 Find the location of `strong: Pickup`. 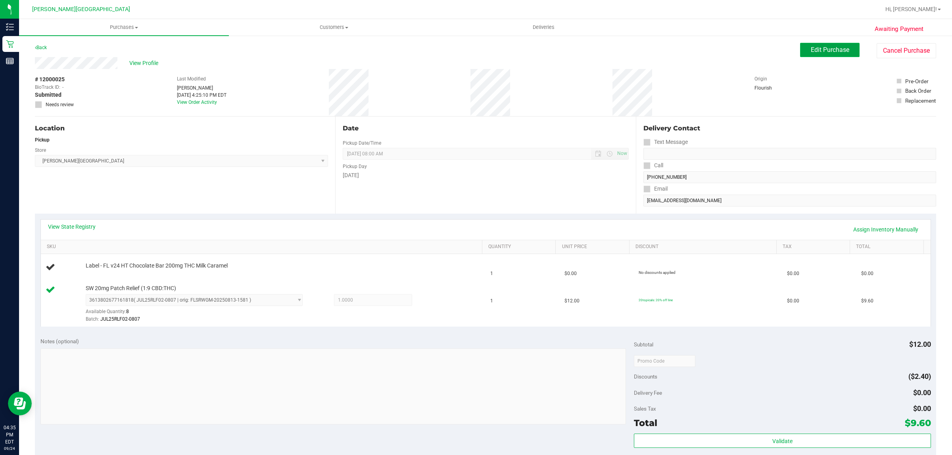

strong: Pickup is located at coordinates (42, 140).